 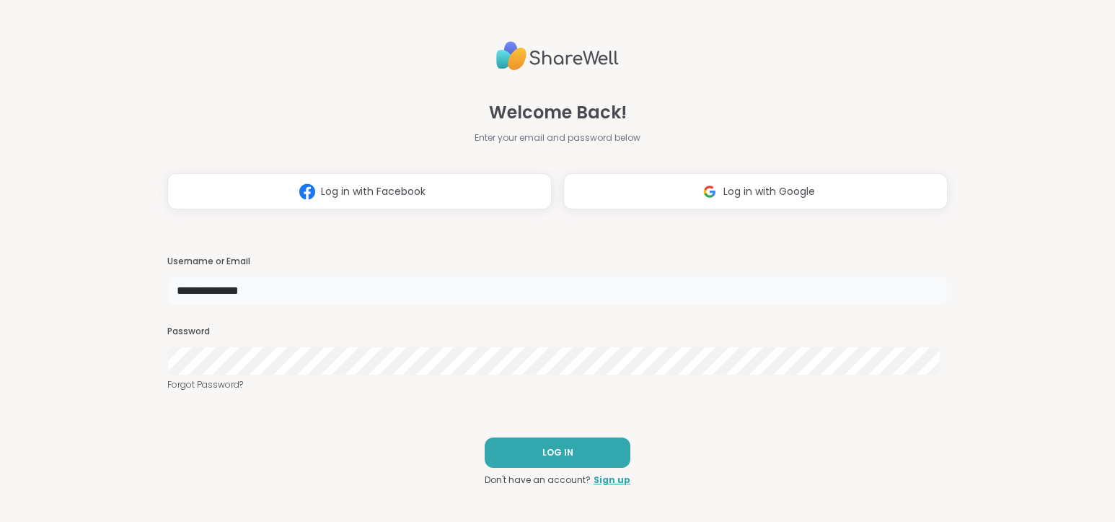 What do you see at coordinates (769, 191) in the screenshot?
I see `span: Log in with Google` at bounding box center [769, 191].